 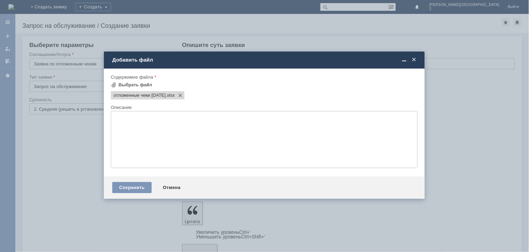 I want to click on div: Выбрать файл, so click(x=135, y=85).